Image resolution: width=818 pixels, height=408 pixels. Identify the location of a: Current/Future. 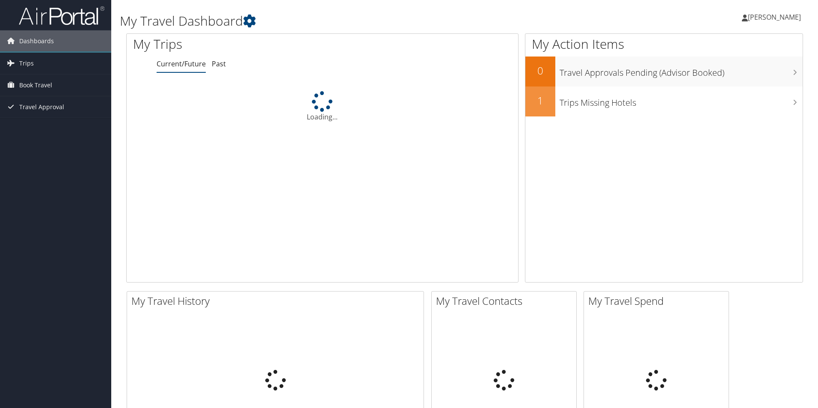
(181, 64).